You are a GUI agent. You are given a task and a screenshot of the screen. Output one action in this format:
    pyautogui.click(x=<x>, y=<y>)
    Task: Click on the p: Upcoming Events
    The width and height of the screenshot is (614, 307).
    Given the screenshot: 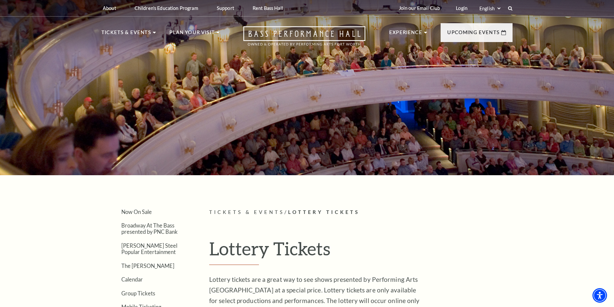 What is the action you would take?
    pyautogui.click(x=474, y=34)
    